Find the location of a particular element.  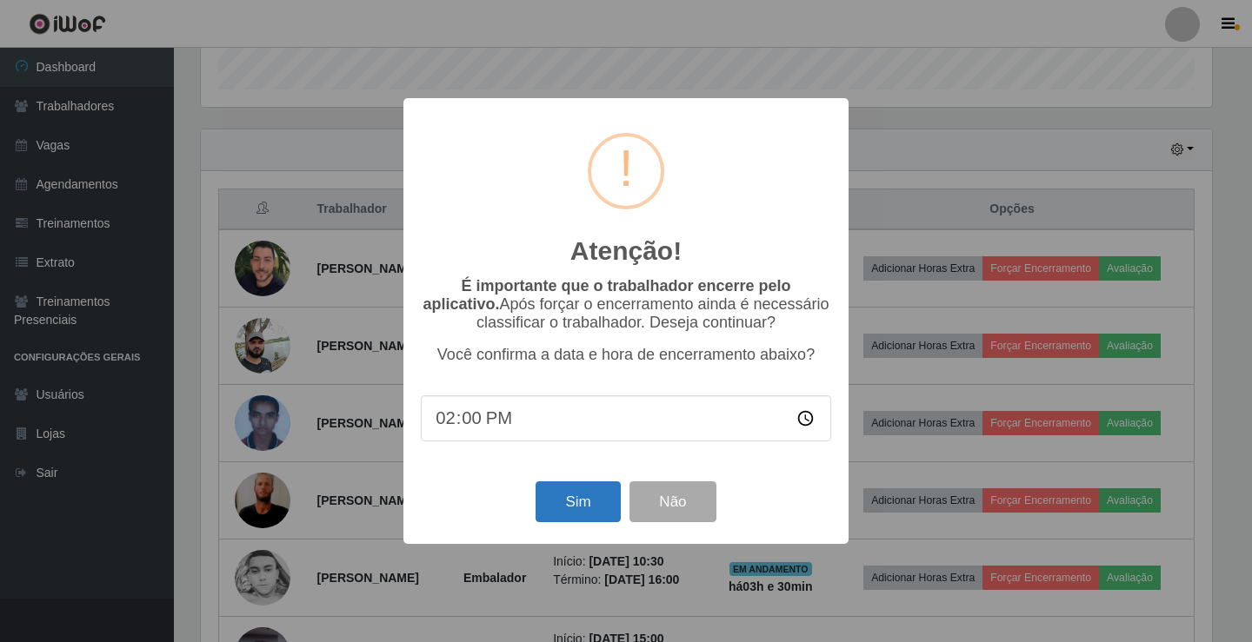

p: Após forçar o encerramento ainda é necessário classificar o trabalhador. Deseja continuar? is located at coordinates (626, 304).